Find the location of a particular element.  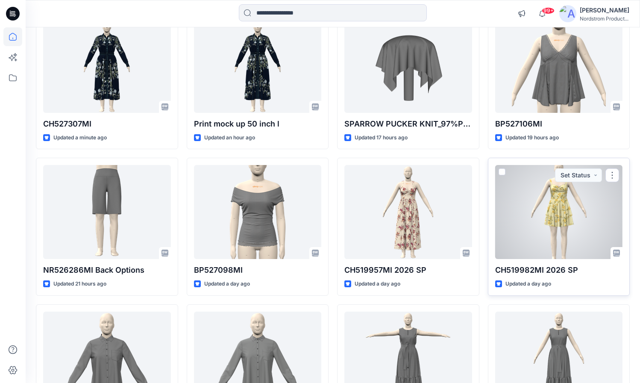

a: BP527098MI is located at coordinates (258, 212).